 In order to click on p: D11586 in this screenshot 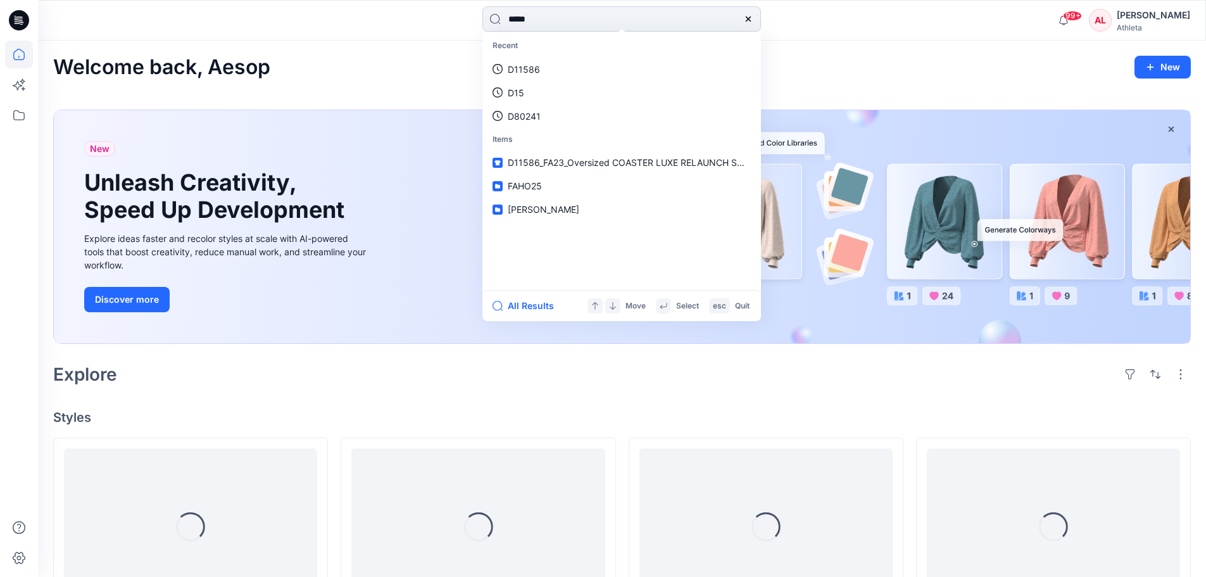, I will do `click(524, 69)`.